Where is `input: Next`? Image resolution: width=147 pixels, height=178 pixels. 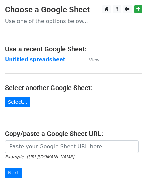
input: Next is located at coordinates (13, 173).